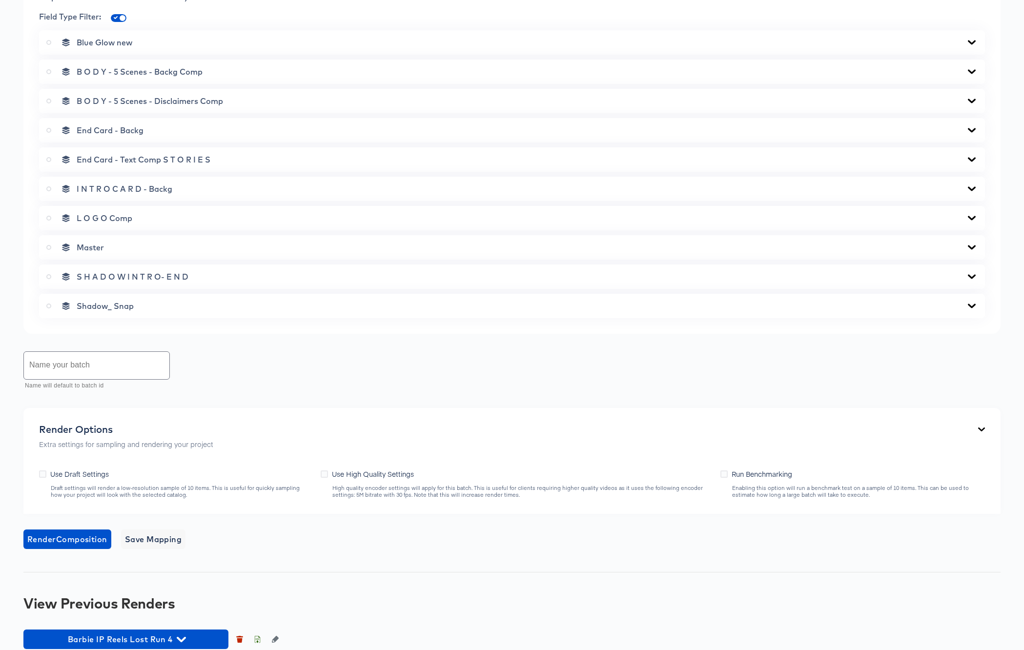 The height and width of the screenshot is (650, 1024). What do you see at coordinates (150, 101) in the screenshot?
I see `span: B O D Y - 5 Scenes - Disclaimers Comp` at bounding box center [150, 101].